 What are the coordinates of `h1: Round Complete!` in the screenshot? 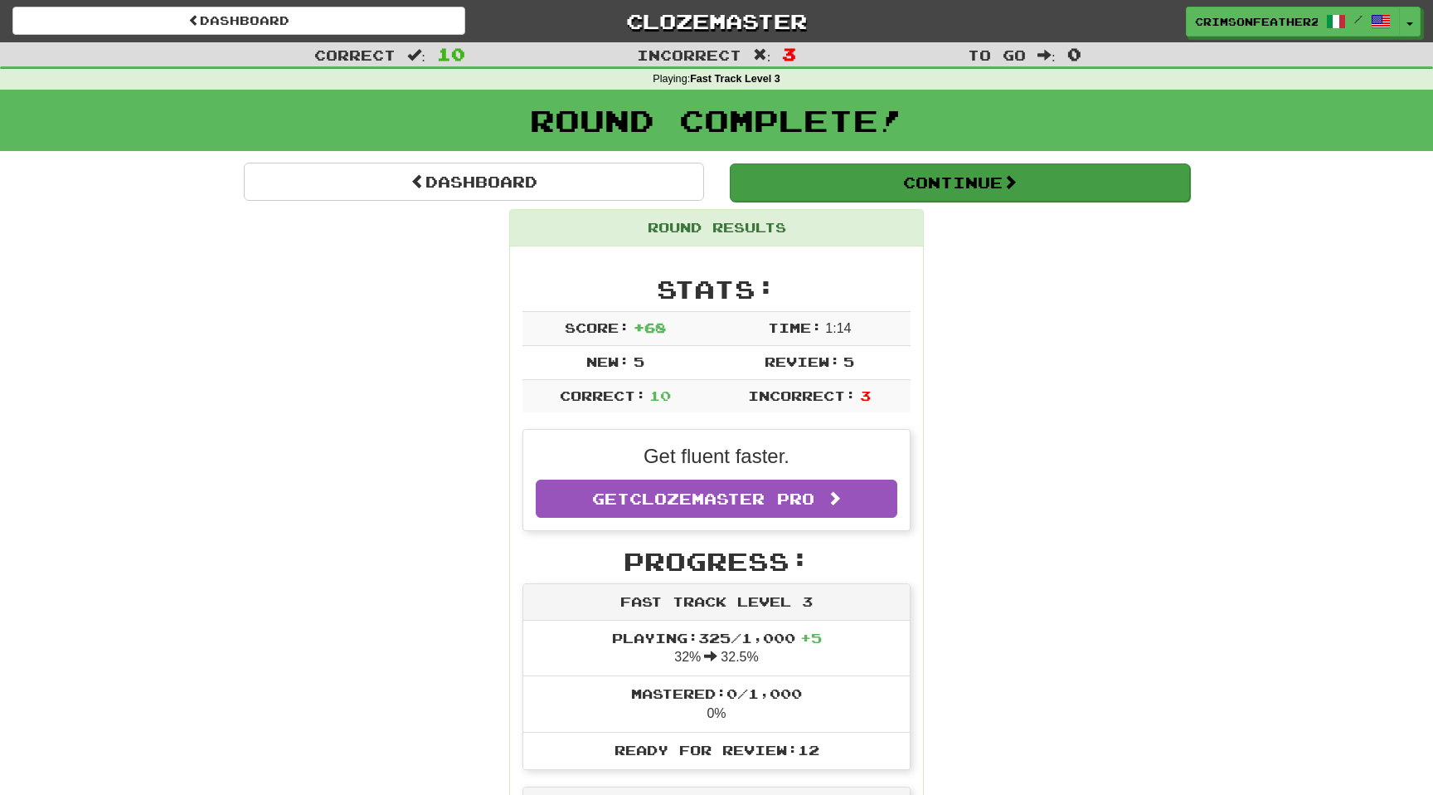 It's located at (717, 120).